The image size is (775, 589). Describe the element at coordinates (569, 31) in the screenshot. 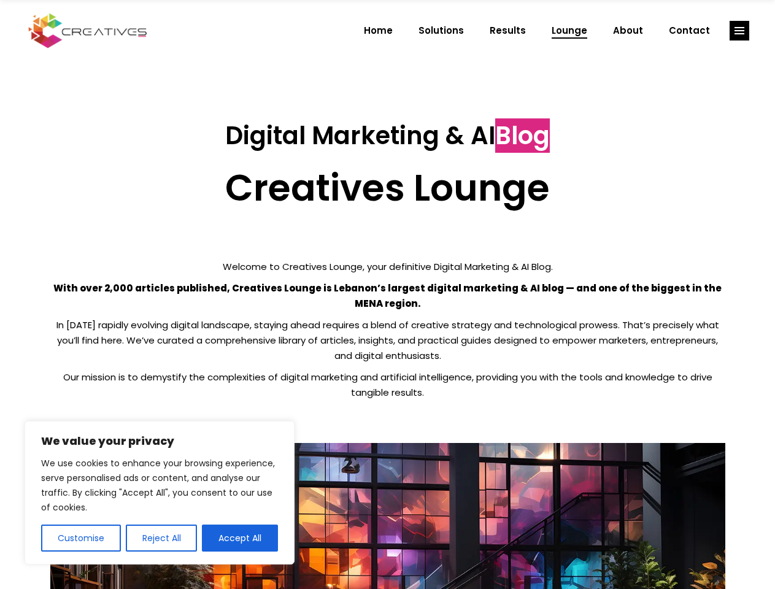

I see `span: Lounge` at that location.